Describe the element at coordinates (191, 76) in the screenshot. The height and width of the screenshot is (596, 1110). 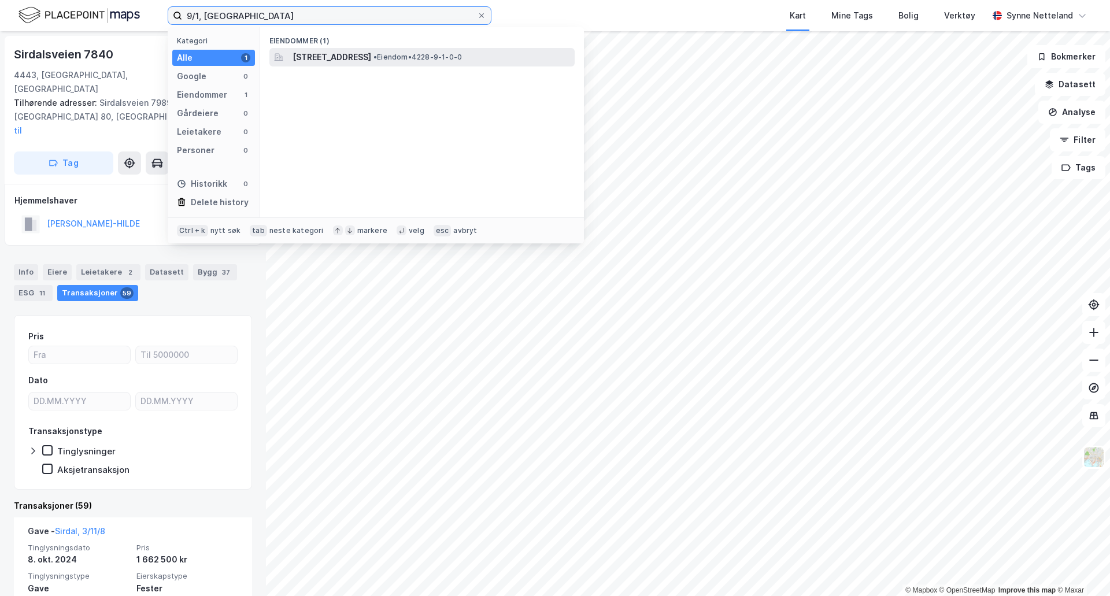
I see `div: Google` at that location.